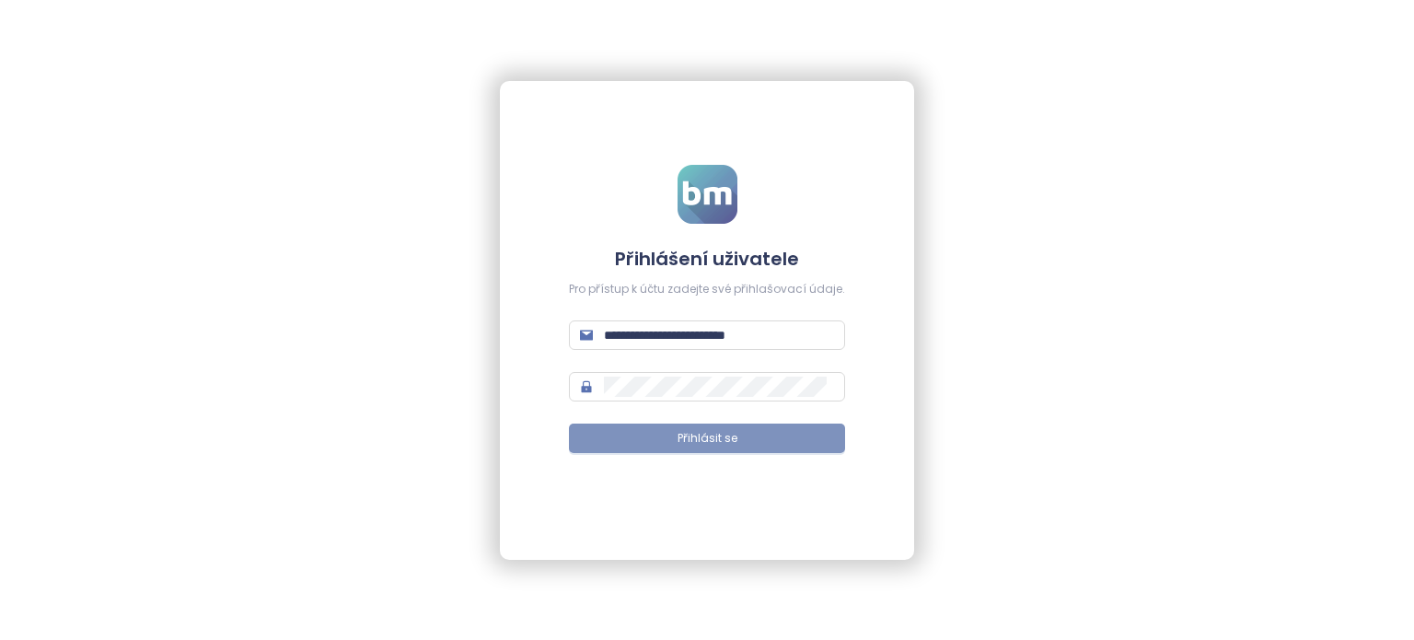 The image size is (1414, 640). I want to click on button: Přihlásit se, so click(707, 438).